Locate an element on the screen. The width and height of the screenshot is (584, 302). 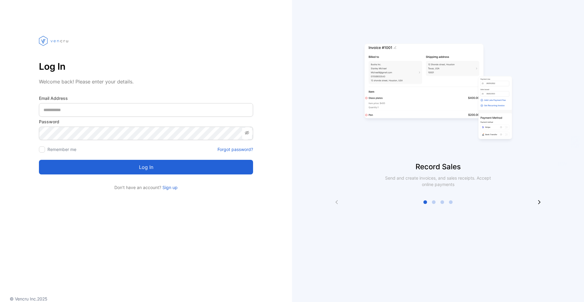
button: Log in is located at coordinates (146, 167).